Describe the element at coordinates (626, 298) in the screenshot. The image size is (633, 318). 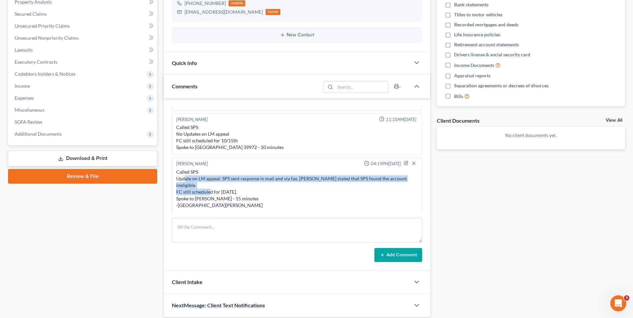
I see `span: 3` at that location.